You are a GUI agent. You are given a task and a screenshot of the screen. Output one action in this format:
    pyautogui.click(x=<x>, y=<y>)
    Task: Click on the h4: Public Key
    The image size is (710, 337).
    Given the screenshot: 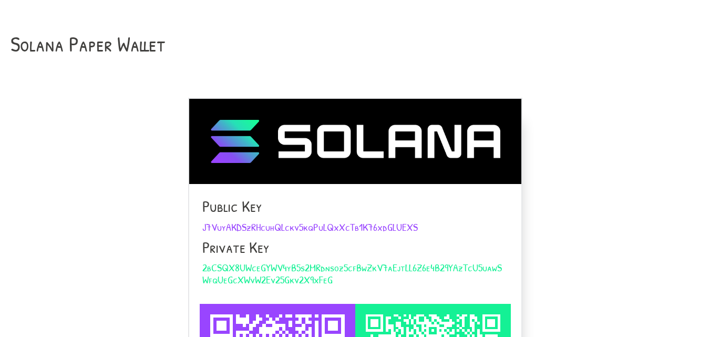 What is the action you would take?
    pyautogui.click(x=356, y=206)
    